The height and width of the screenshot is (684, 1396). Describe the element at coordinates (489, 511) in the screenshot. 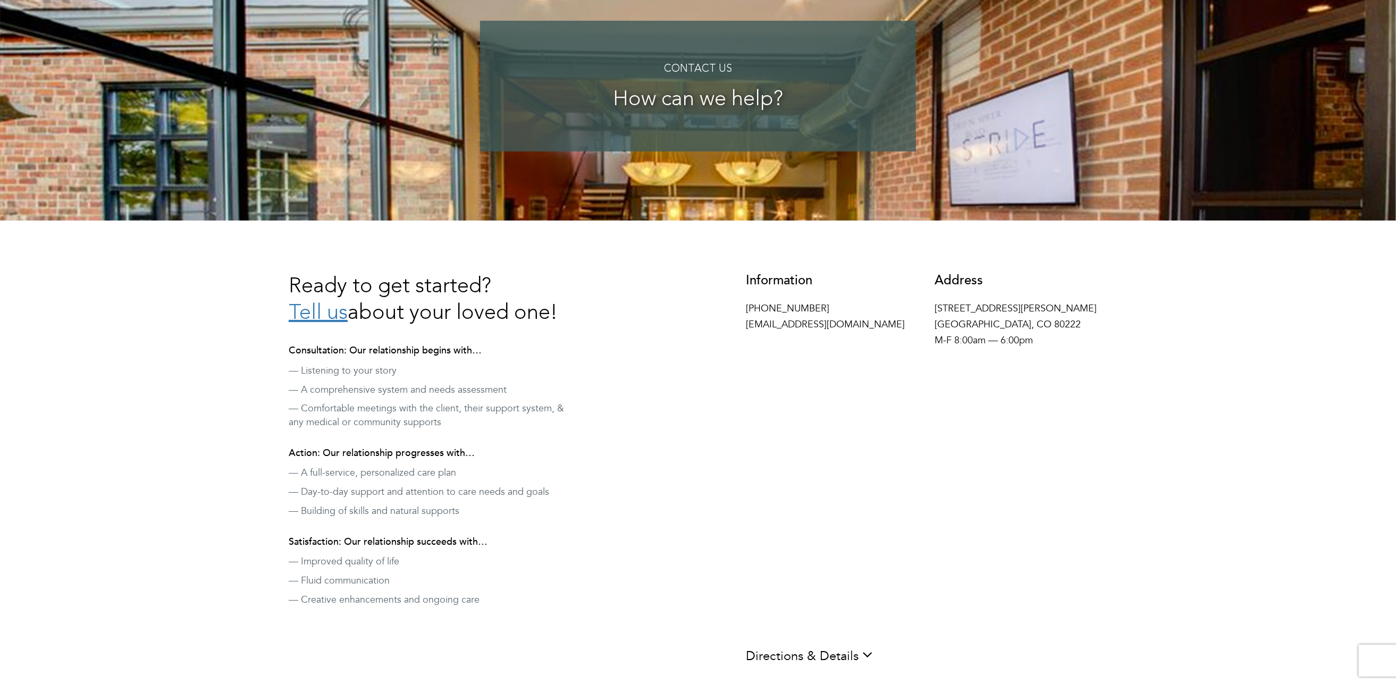

I see `p: — Building of skills and natural supports` at that location.